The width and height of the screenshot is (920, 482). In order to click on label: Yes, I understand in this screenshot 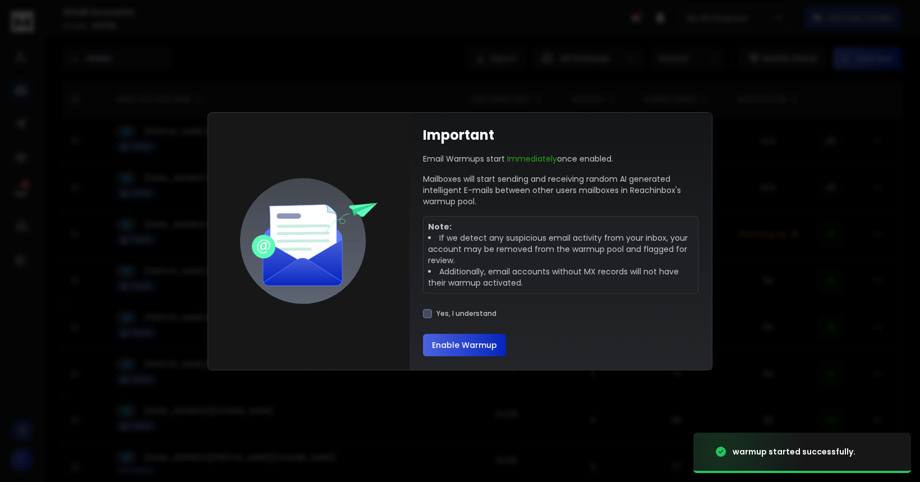, I will do `click(466, 314)`.